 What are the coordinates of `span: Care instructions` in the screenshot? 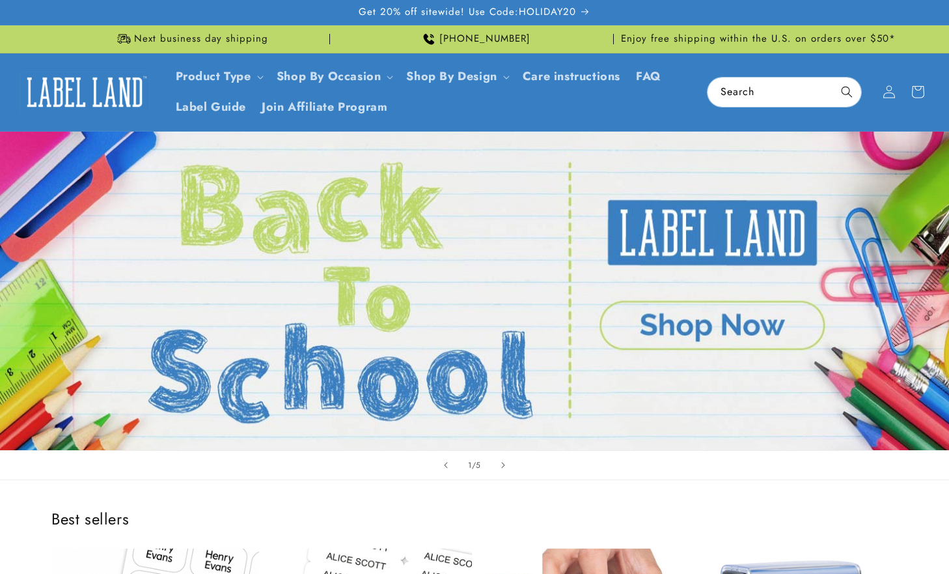 It's located at (572, 76).